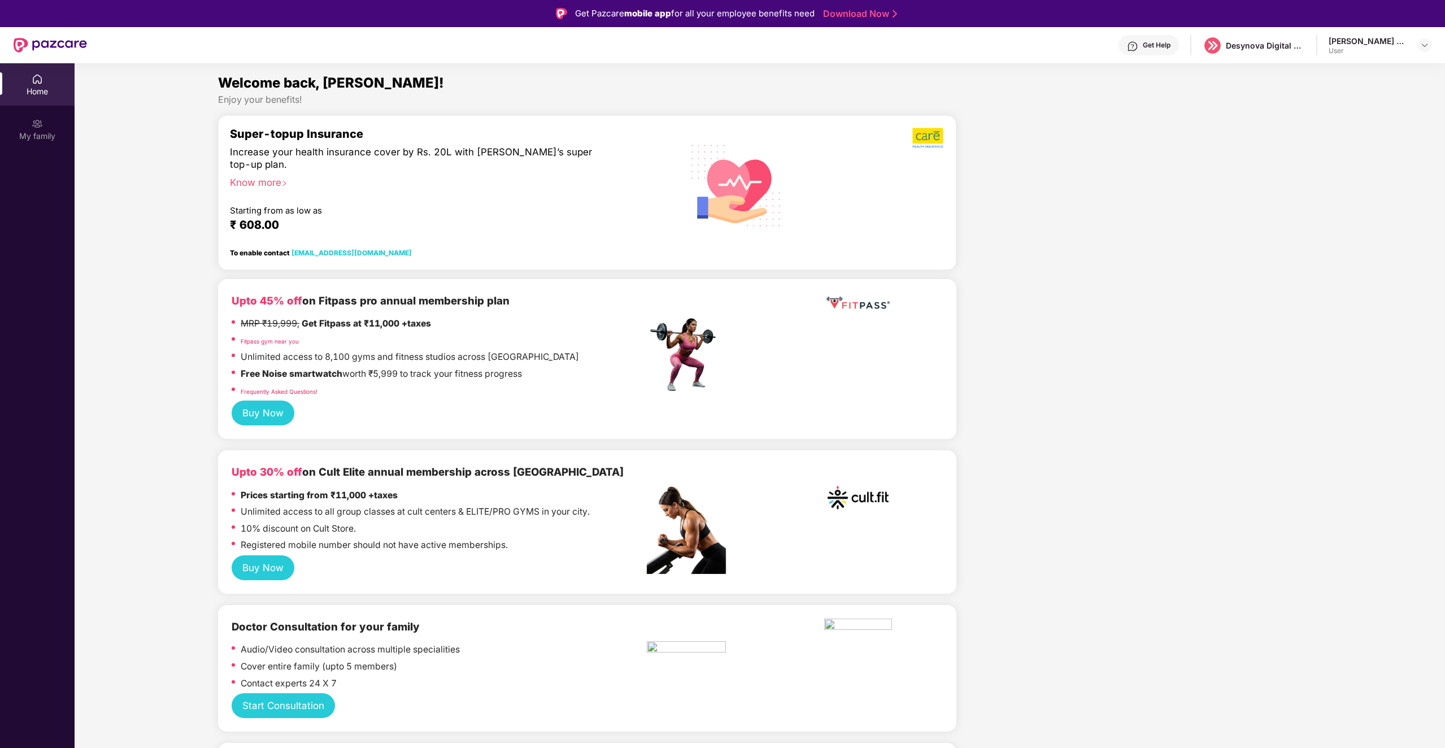 This screenshot has height=748, width=1445. I want to click on a: Fitpass gym near you, so click(270, 341).